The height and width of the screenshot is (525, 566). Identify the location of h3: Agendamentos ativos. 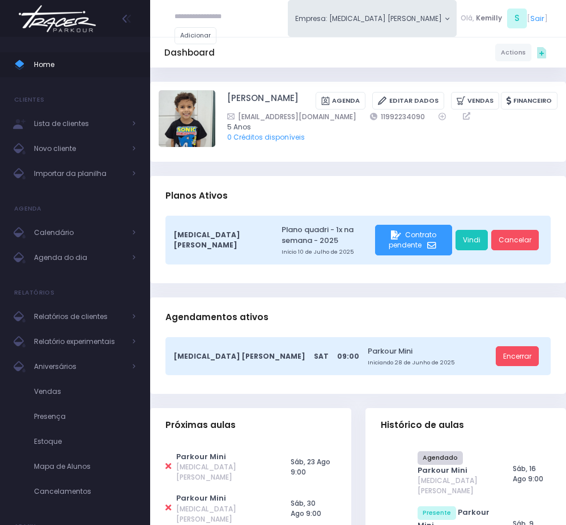
(217, 317).